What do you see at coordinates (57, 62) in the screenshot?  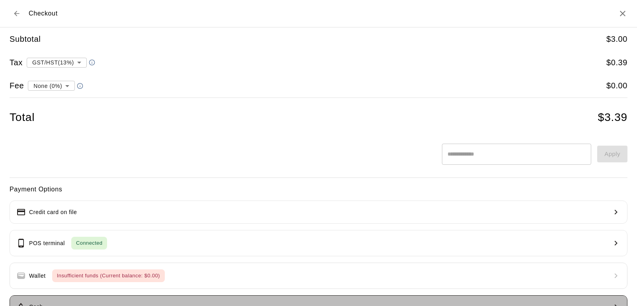 I see `div: GST/HST ( 13 %)` at bounding box center [57, 62].